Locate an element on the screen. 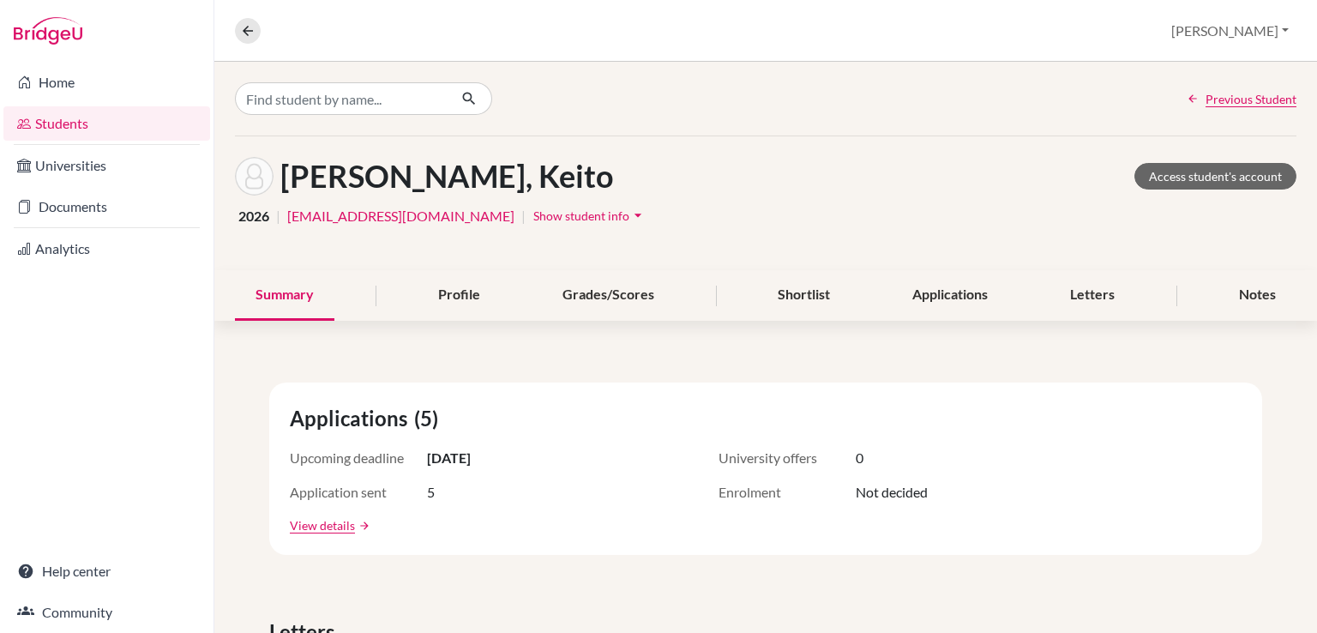  div: Profile is located at coordinates (459, 295).